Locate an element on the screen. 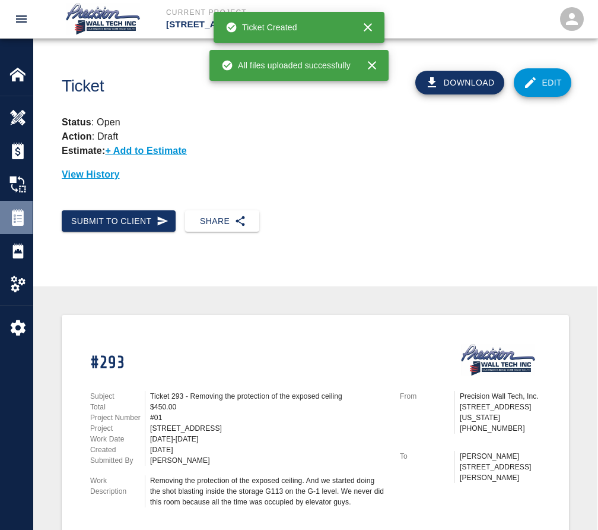 Image resolution: width=598 pixels, height=530 pixels. div: All files uploaded successfully is located at coordinates (286, 65).